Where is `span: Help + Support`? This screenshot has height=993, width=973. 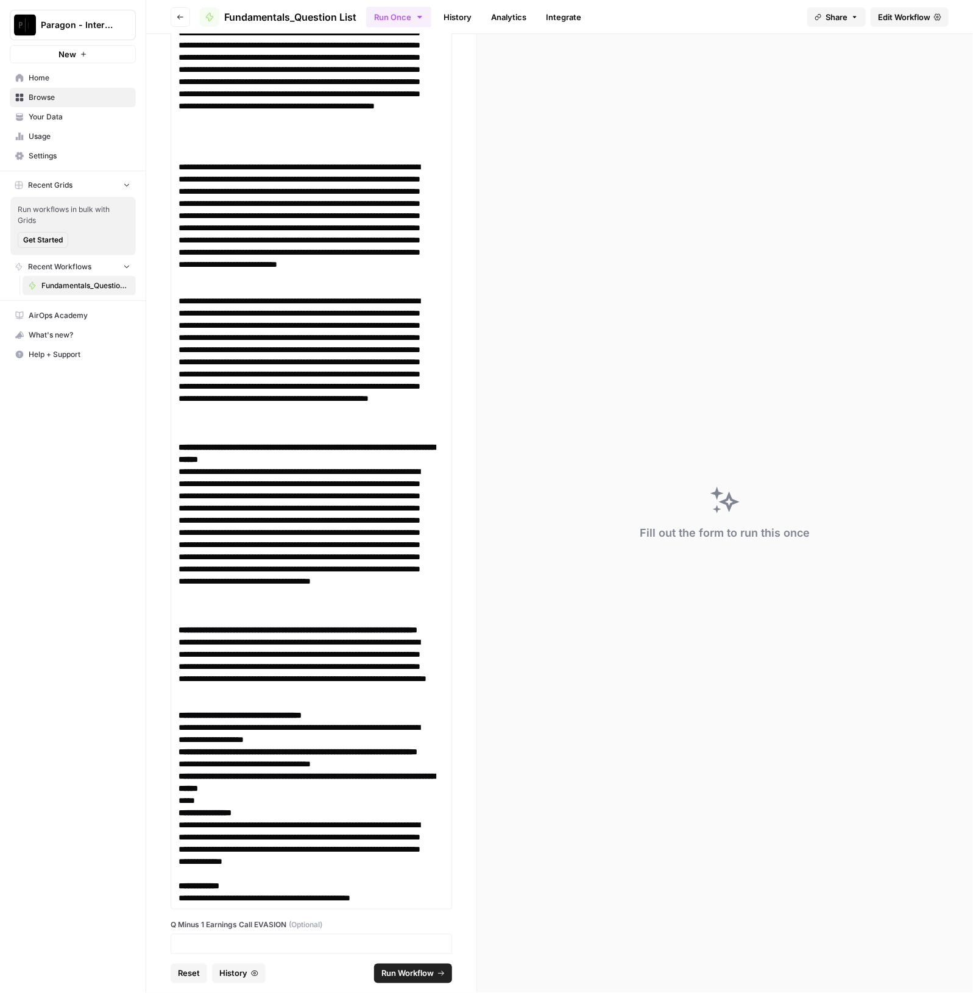 span: Help + Support is located at coordinates (79, 354).